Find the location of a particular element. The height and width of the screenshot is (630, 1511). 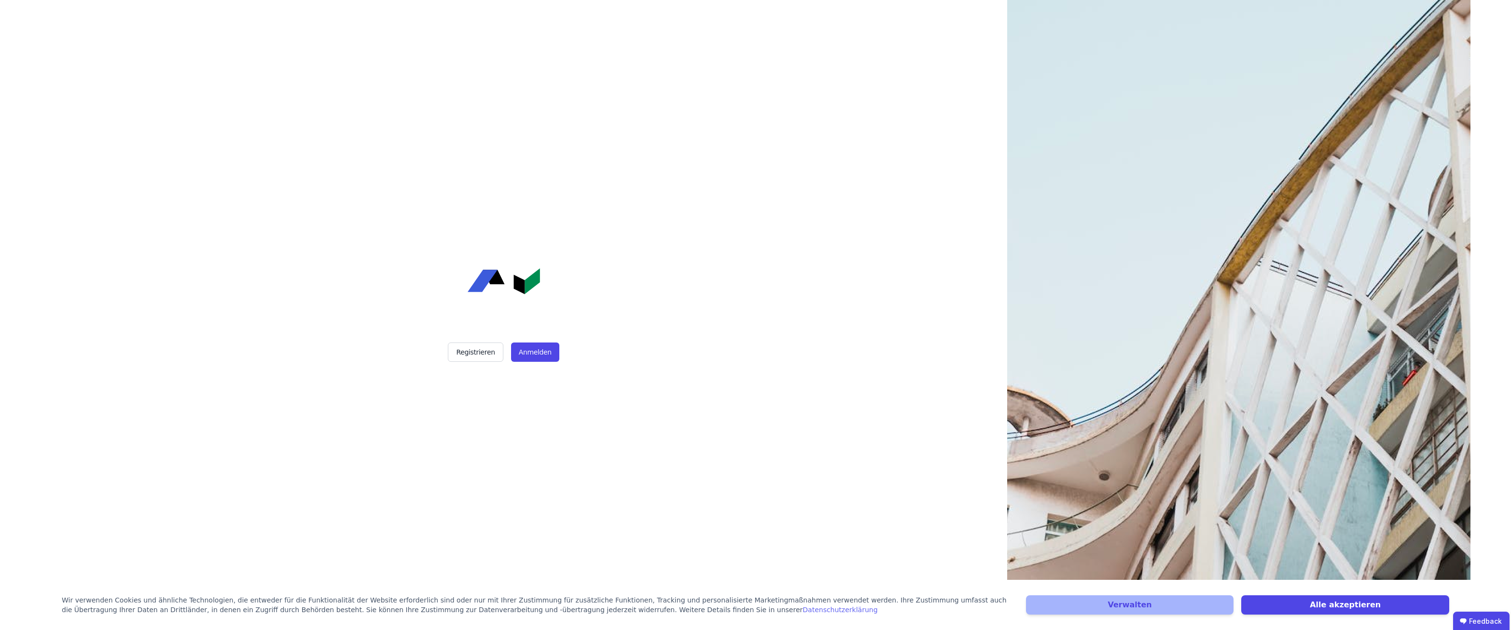

button: Anmelden is located at coordinates (535, 352).